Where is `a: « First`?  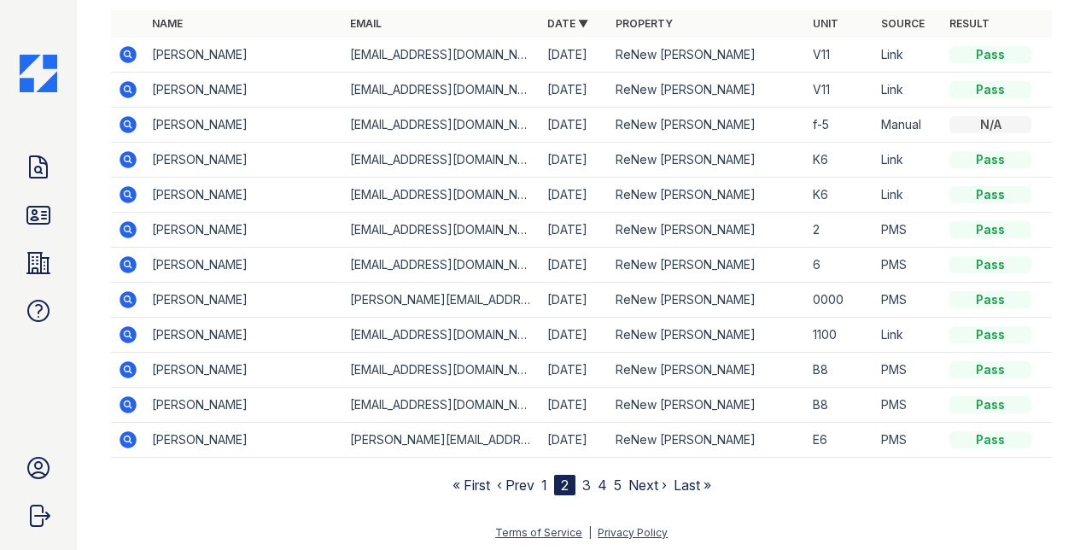
a: « First is located at coordinates (471, 485).